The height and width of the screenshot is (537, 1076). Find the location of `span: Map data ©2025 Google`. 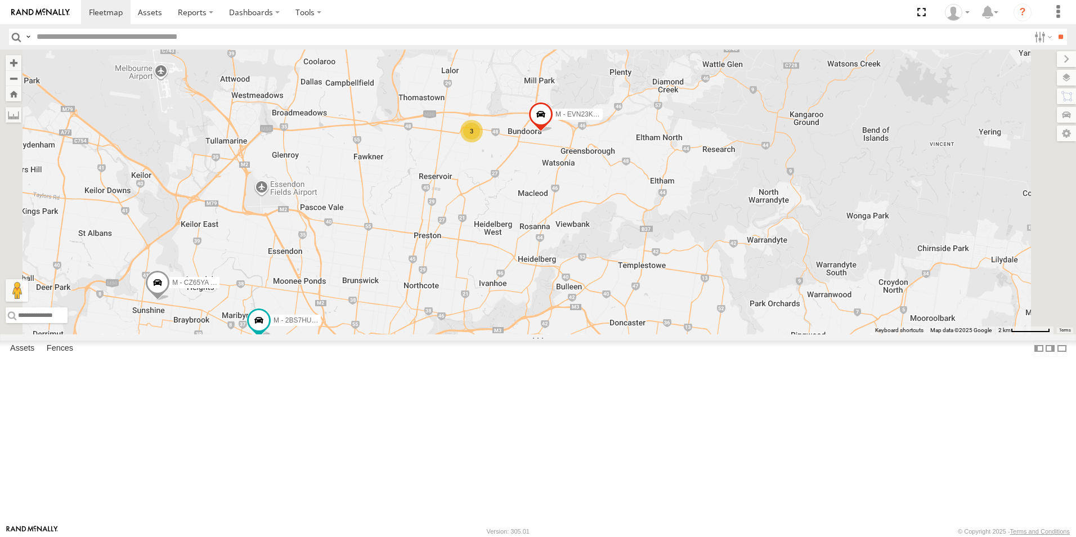

span: Map data ©2025 Google is located at coordinates (961, 330).